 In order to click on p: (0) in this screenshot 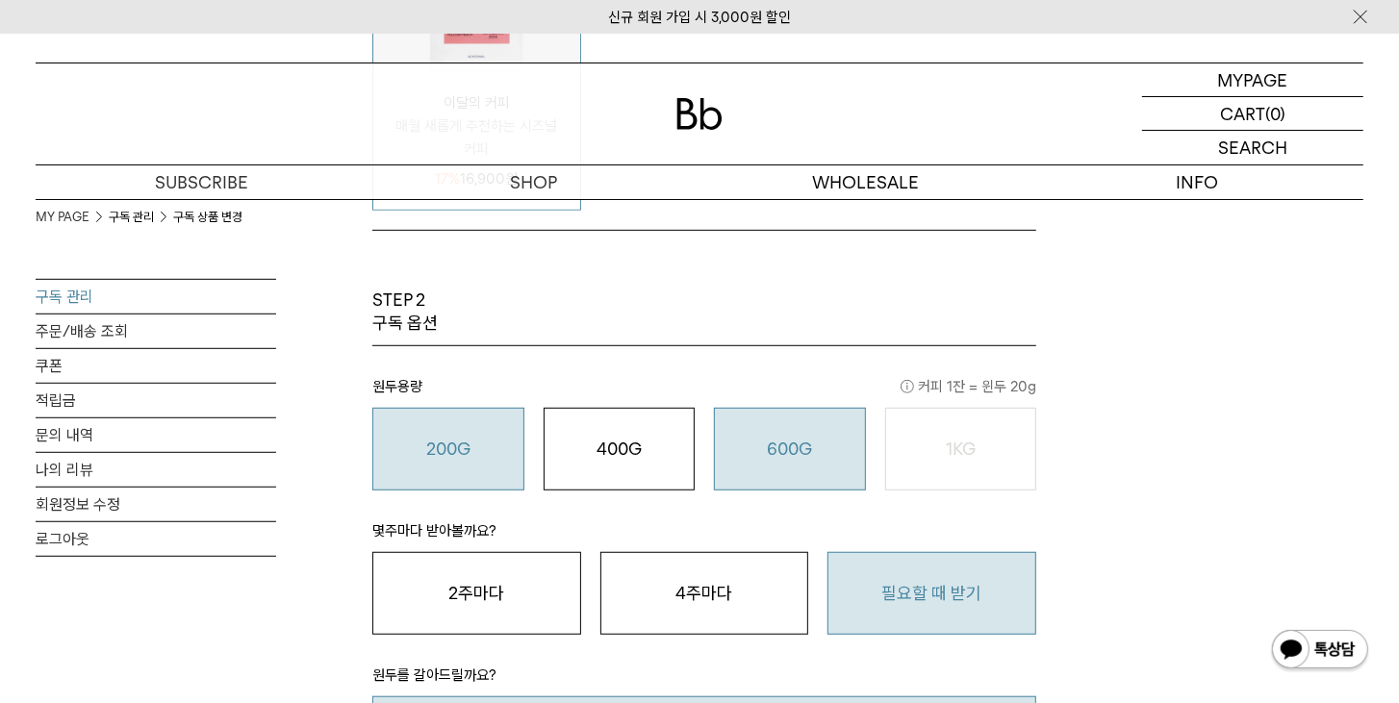, I will do `click(1275, 114)`.